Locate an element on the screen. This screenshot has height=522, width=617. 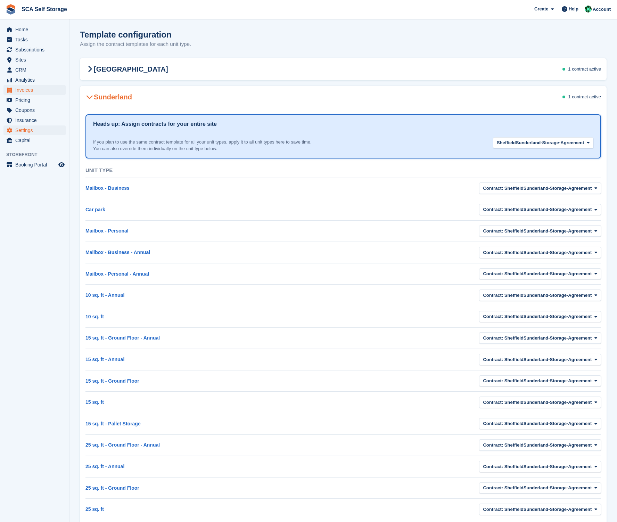
p: Assign the contract templates for each unit type. is located at coordinates (135, 44).